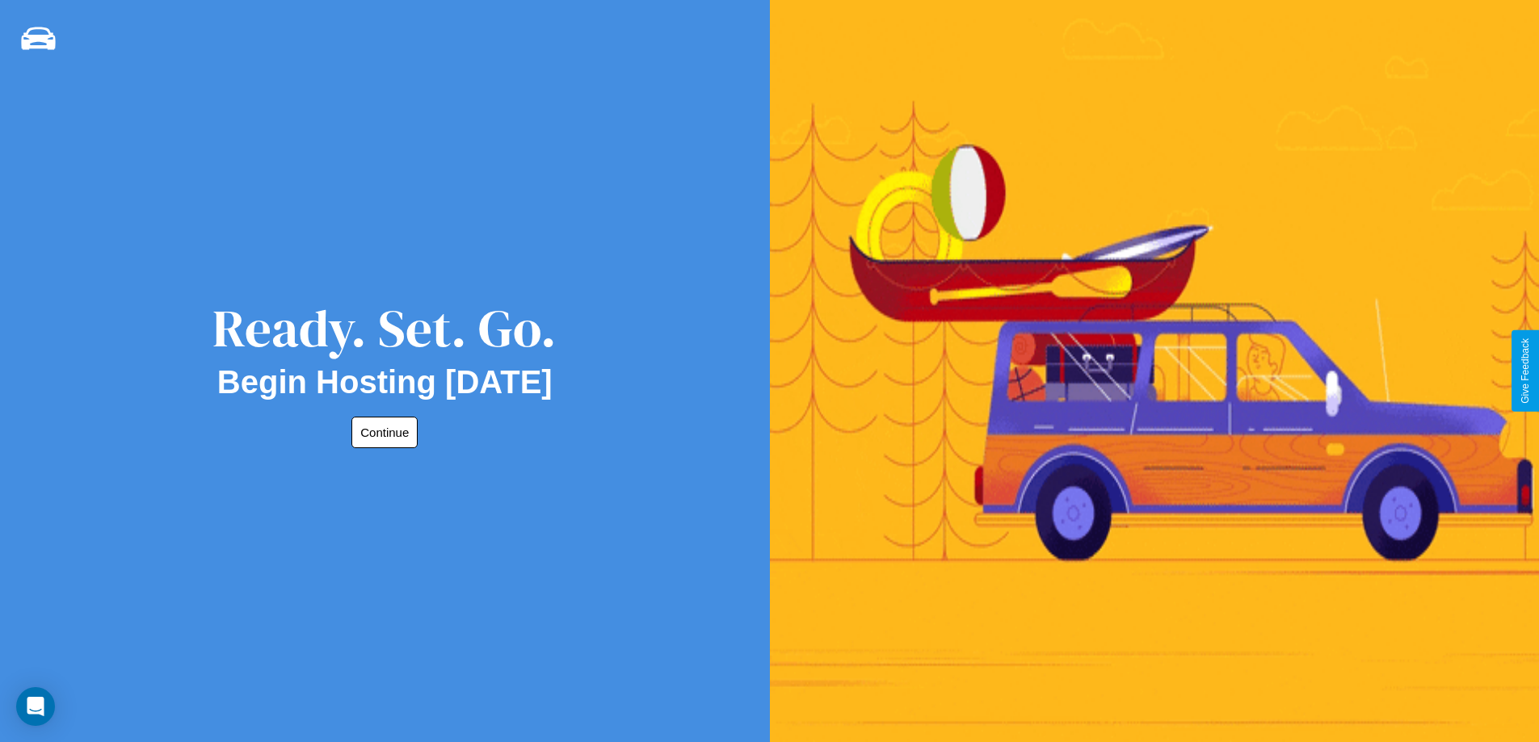 Image resolution: width=1539 pixels, height=742 pixels. Describe the element at coordinates (385, 328) in the screenshot. I see `div: Ready. Set. Go.` at that location.